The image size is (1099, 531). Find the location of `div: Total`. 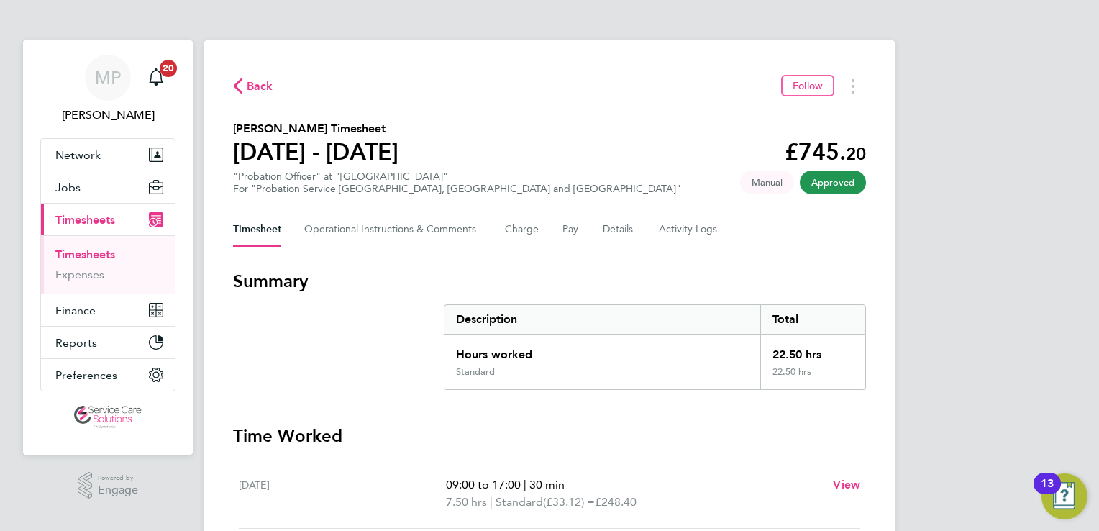

div: Total is located at coordinates (813, 319).